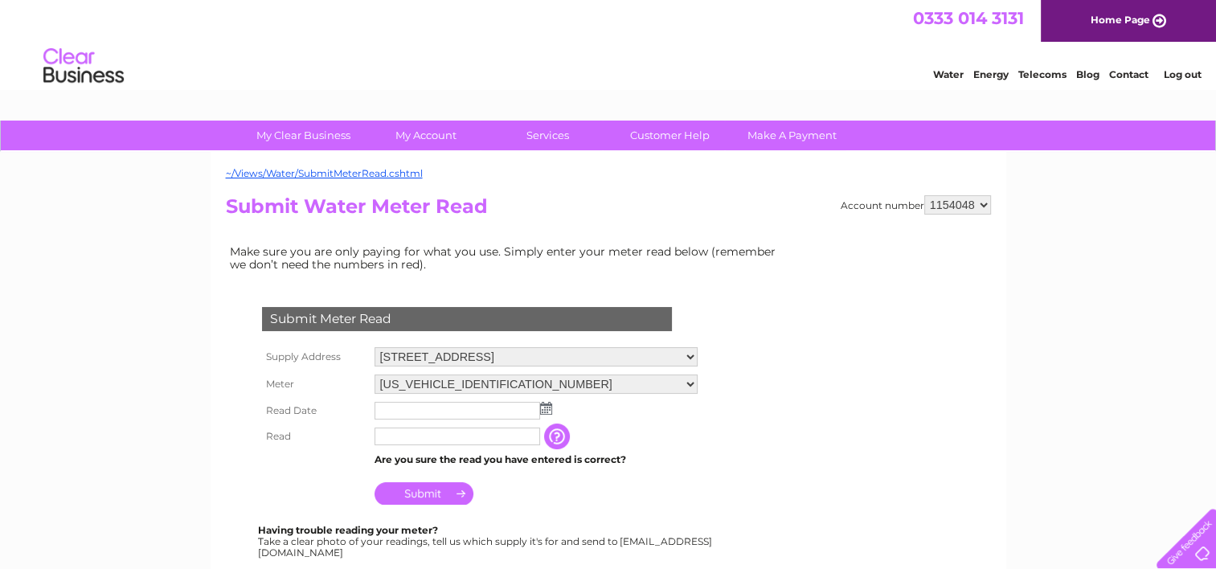 The width and height of the screenshot is (1216, 569). What do you see at coordinates (425, 135) in the screenshot?
I see `a: My Account` at bounding box center [425, 135].